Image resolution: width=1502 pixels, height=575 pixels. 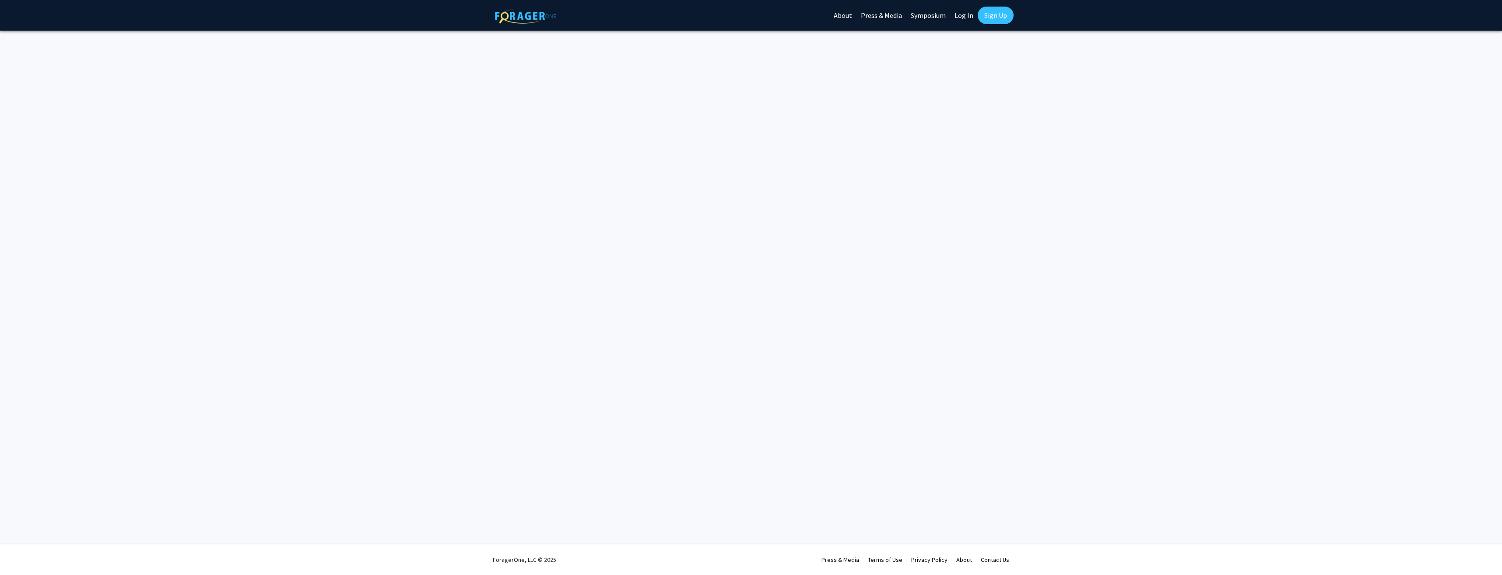 I want to click on a: Contact Us, so click(x=994, y=560).